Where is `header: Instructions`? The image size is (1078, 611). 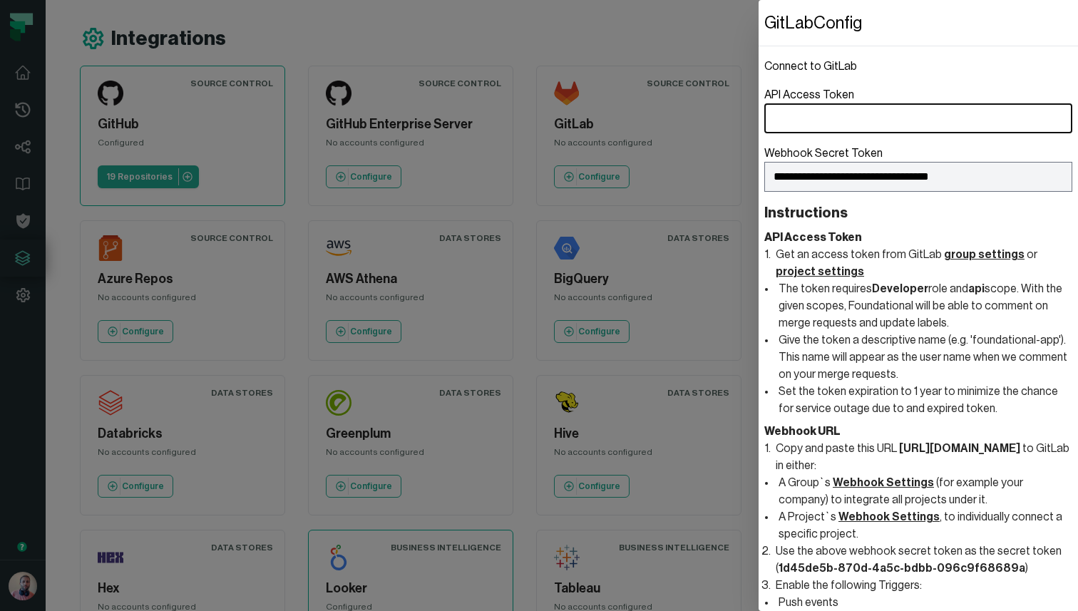 header: Instructions is located at coordinates (918, 213).